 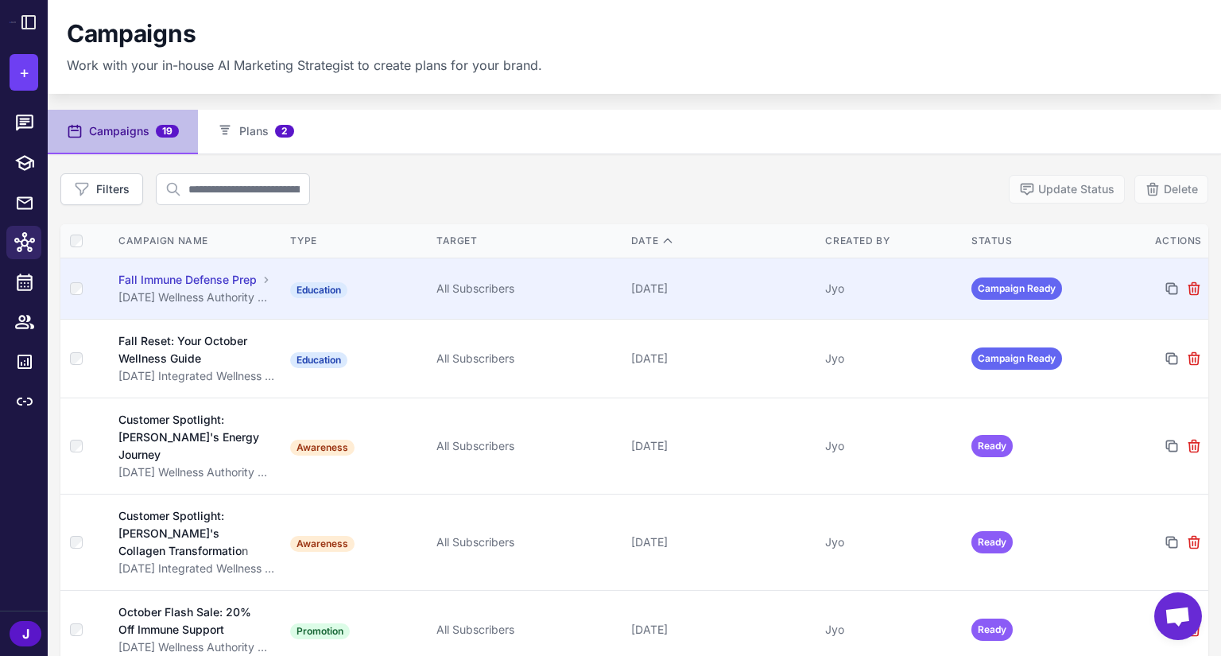 I want to click on div: Campaign Name, so click(x=196, y=241).